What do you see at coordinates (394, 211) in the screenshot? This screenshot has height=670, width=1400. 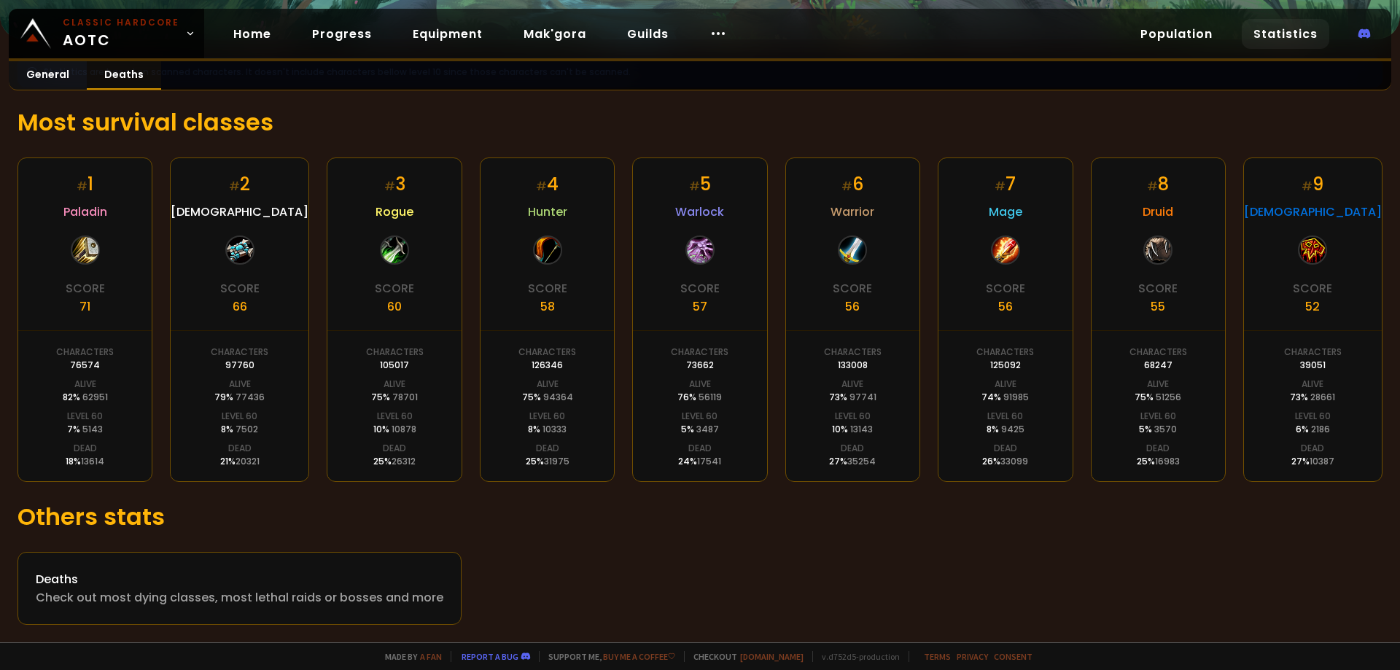 I see `span: Rogue` at bounding box center [394, 211].